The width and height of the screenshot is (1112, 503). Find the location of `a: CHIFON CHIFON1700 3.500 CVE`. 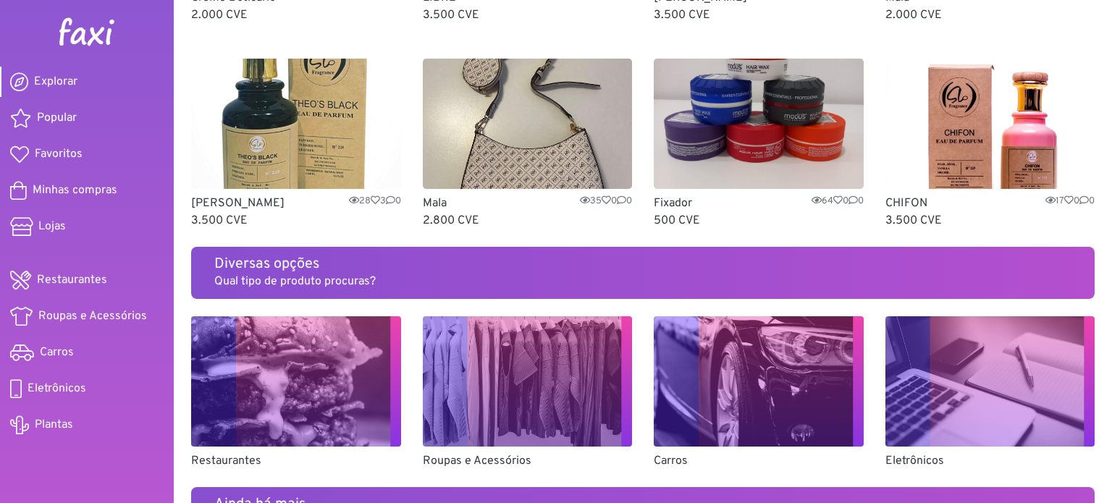

a: CHIFON CHIFON1700 3.500 CVE is located at coordinates (990, 144).